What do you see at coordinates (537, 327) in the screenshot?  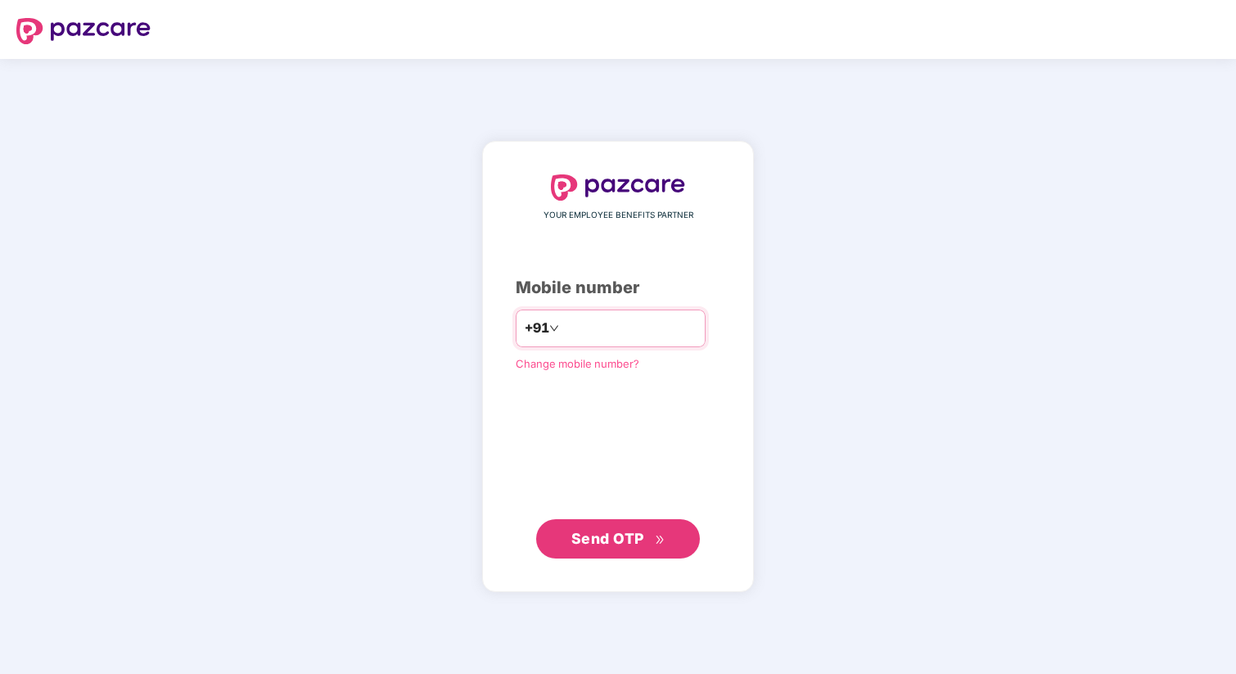 I see `span: +91` at bounding box center [537, 327].